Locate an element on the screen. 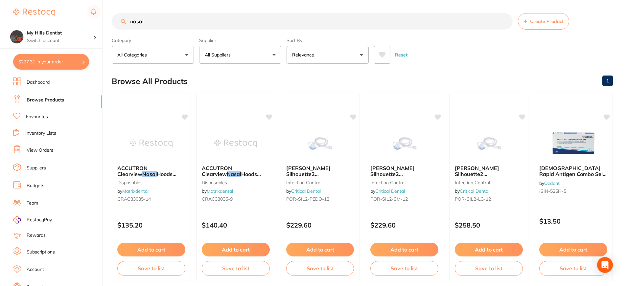  label: Sort By is located at coordinates (328, 40).